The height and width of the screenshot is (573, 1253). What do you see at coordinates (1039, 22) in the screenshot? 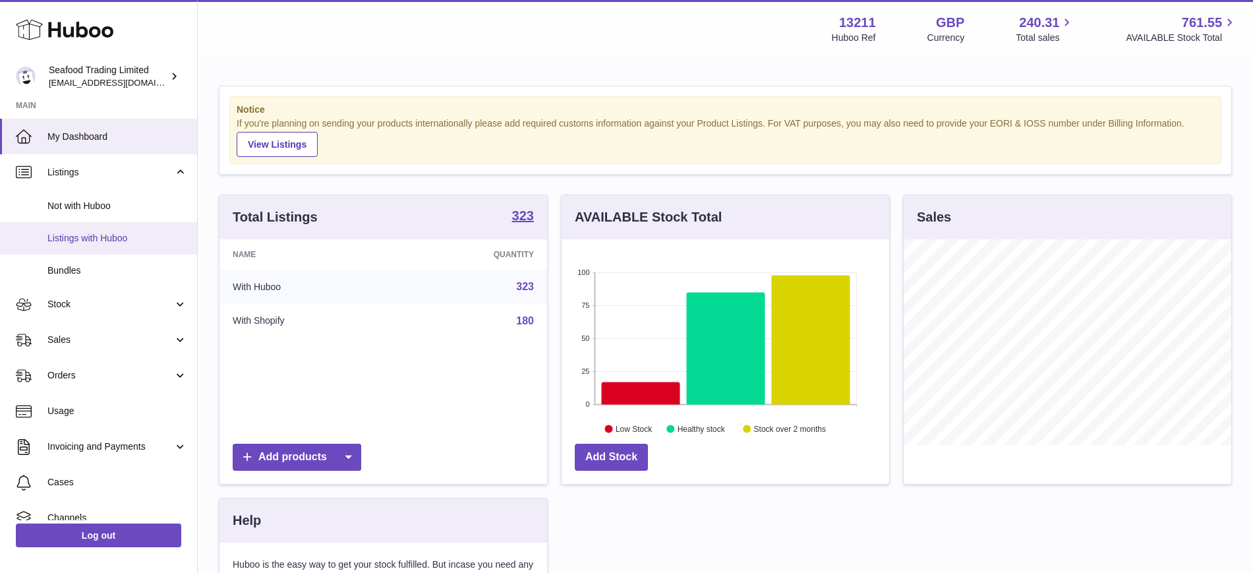
I see `span: 240.31` at bounding box center [1039, 22].